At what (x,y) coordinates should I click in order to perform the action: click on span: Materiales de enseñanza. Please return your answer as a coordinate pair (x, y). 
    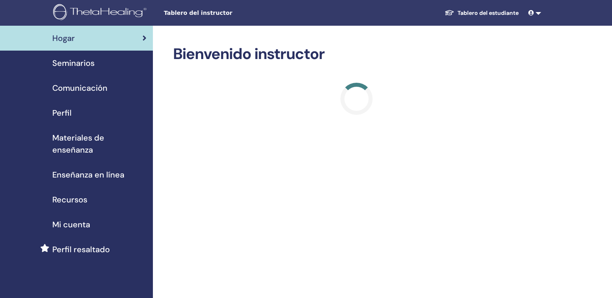
    Looking at the image, I should click on (99, 144).